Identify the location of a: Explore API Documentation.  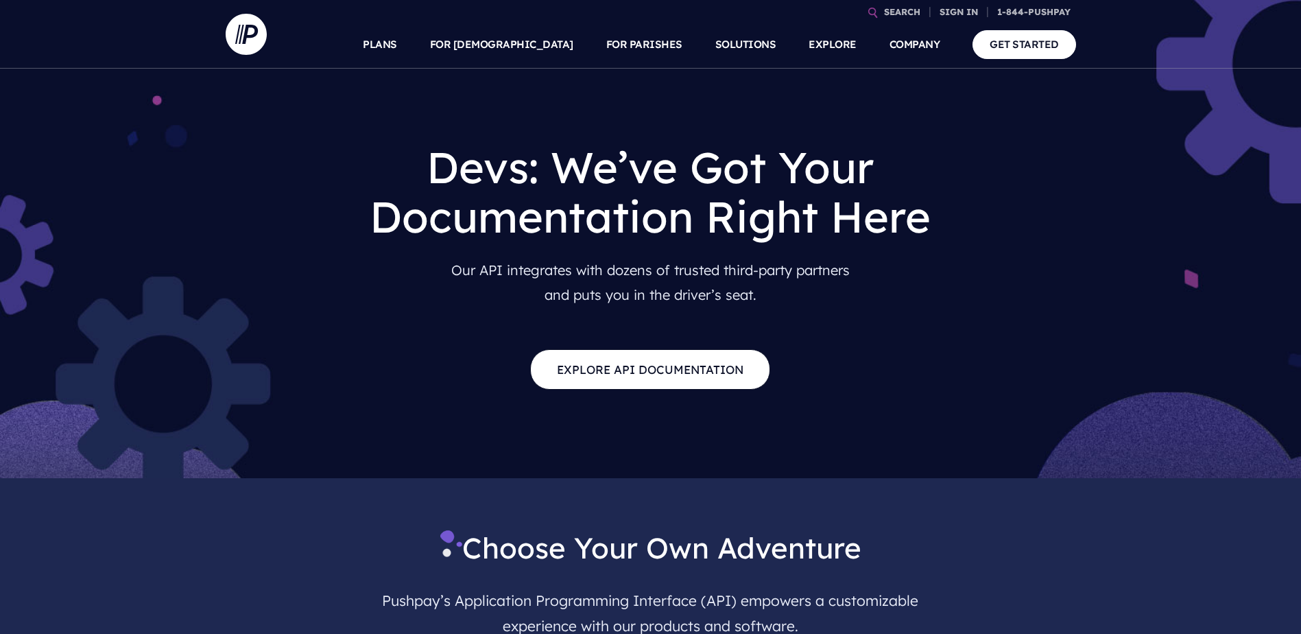
(650, 369).